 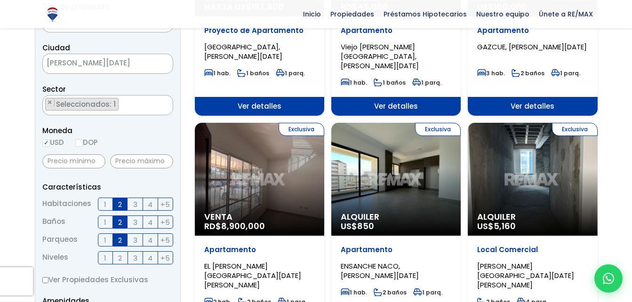 What do you see at coordinates (52, 14) in the screenshot?
I see `img: Logo de REMAX` at bounding box center [52, 14].